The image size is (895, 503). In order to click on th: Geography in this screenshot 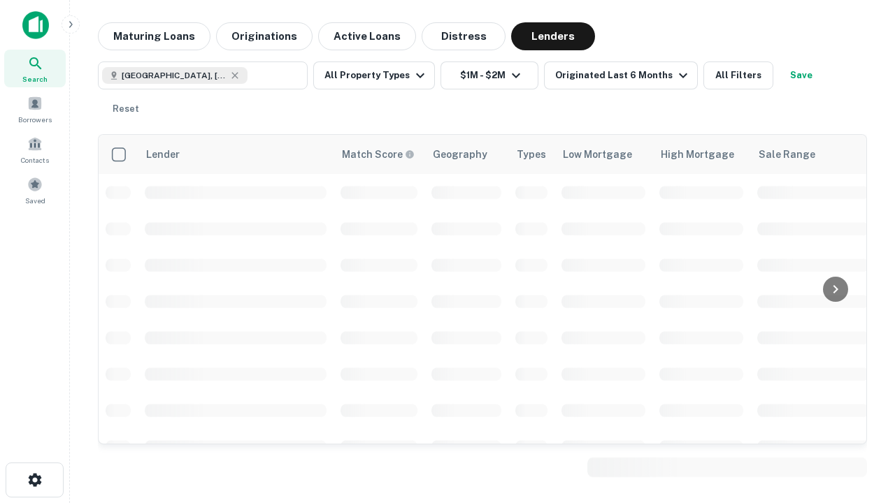, I will do `click(466, 154)`.